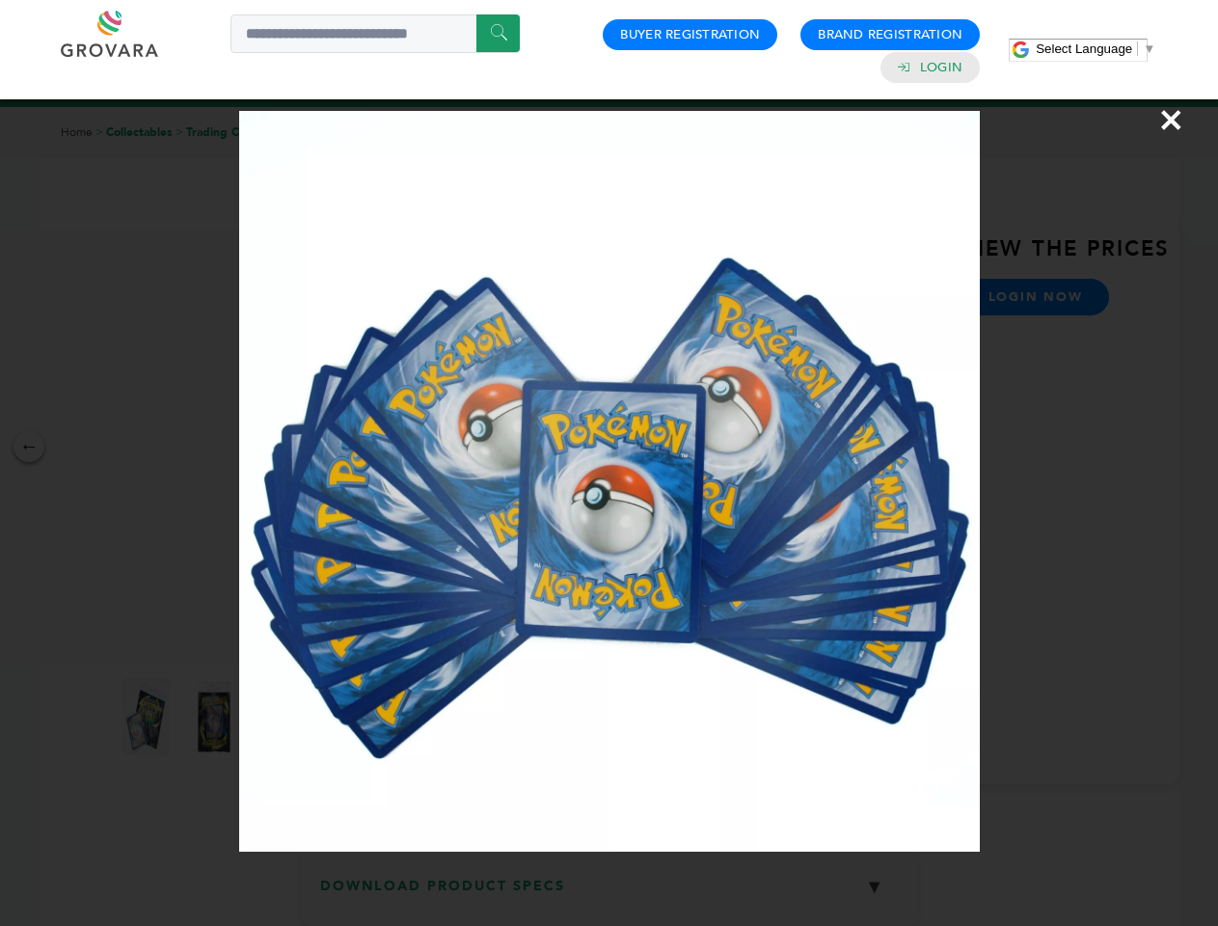  I want to click on span: Select Language, so click(1084, 48).